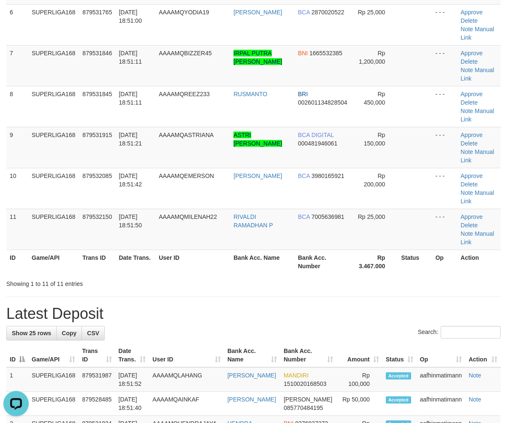 The height and width of the screenshot is (423, 507). Describe the element at coordinates (303, 408) in the screenshot. I see `span: Copy 085770484195 to clipboard` at that location.